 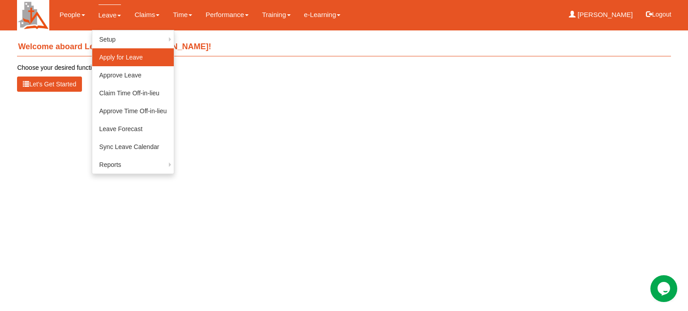 I want to click on button: Let’s Get Started, so click(x=49, y=84).